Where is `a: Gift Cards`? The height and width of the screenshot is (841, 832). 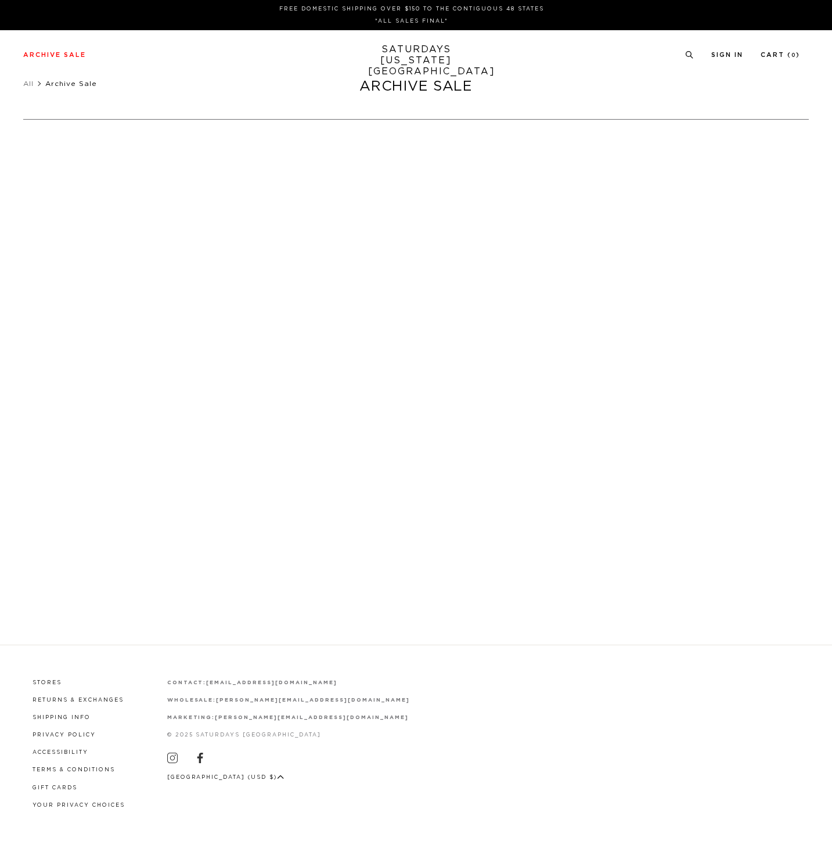 a: Gift Cards is located at coordinates (55, 788).